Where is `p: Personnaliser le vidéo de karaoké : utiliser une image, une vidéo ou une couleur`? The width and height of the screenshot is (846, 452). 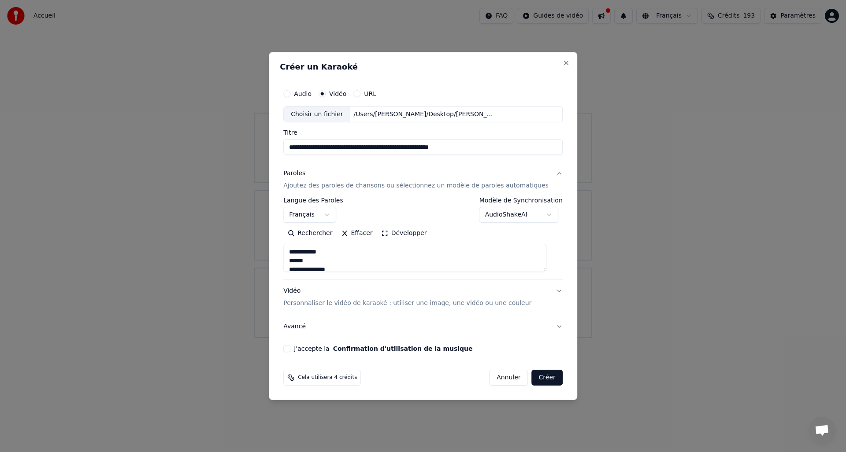
p: Personnaliser le vidéo de karaoké : utiliser une image, une vidéo ou une couleur is located at coordinates (407, 303).